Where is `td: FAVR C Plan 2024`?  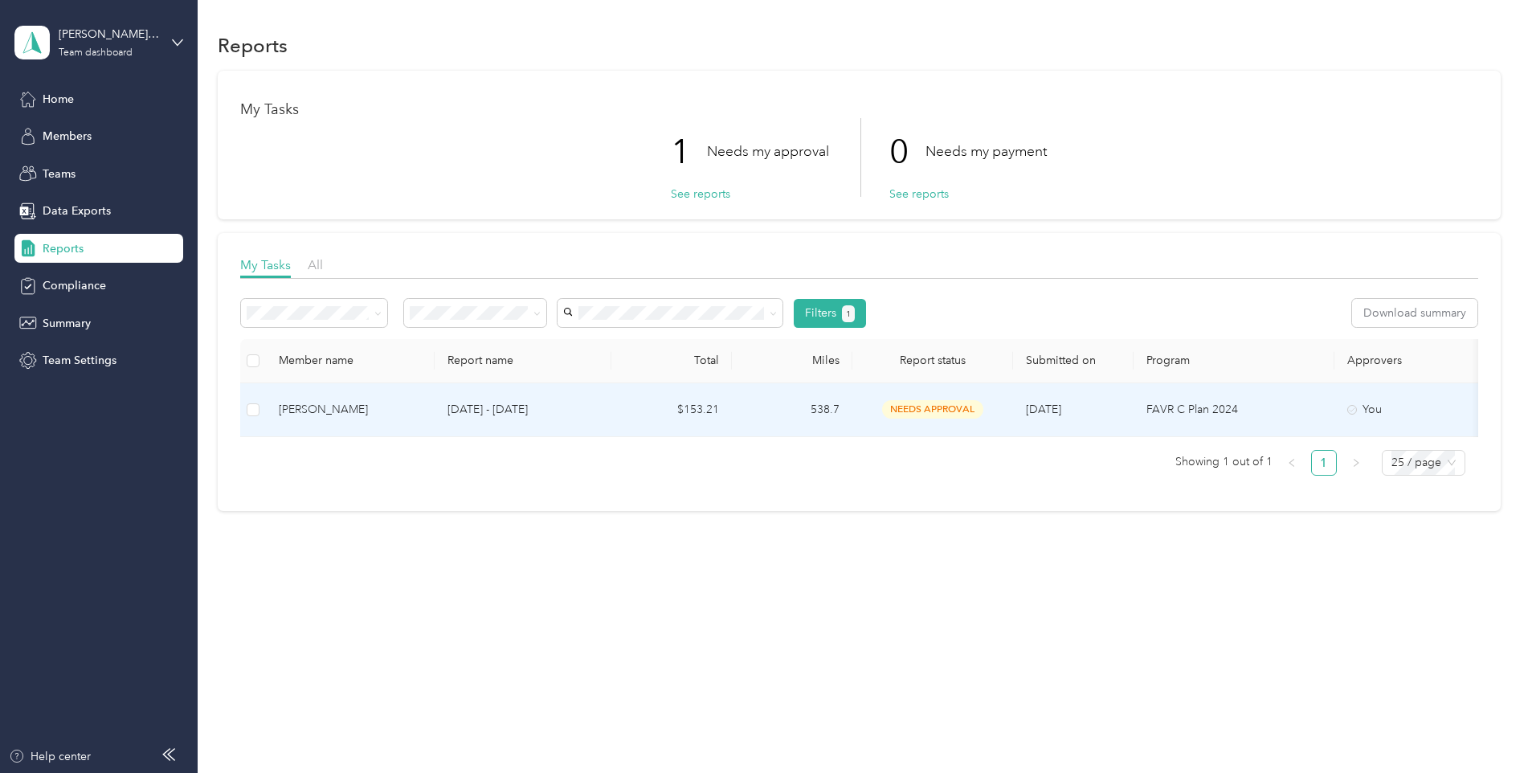
td: FAVR C Plan 2024 is located at coordinates (1234, 410).